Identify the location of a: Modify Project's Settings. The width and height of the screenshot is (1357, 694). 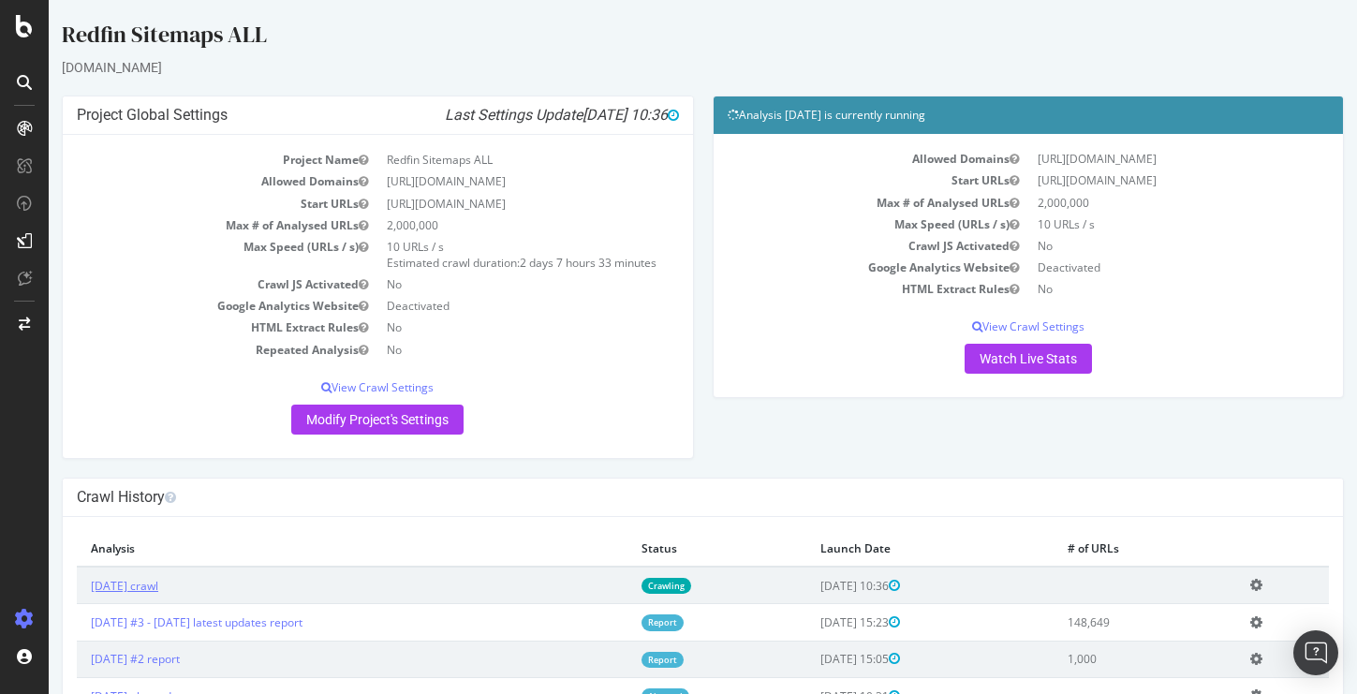
(329, 420).